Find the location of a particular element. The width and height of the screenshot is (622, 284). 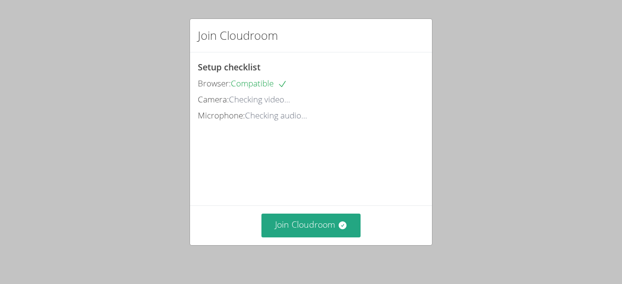

span: Browser: is located at coordinates (214, 83).